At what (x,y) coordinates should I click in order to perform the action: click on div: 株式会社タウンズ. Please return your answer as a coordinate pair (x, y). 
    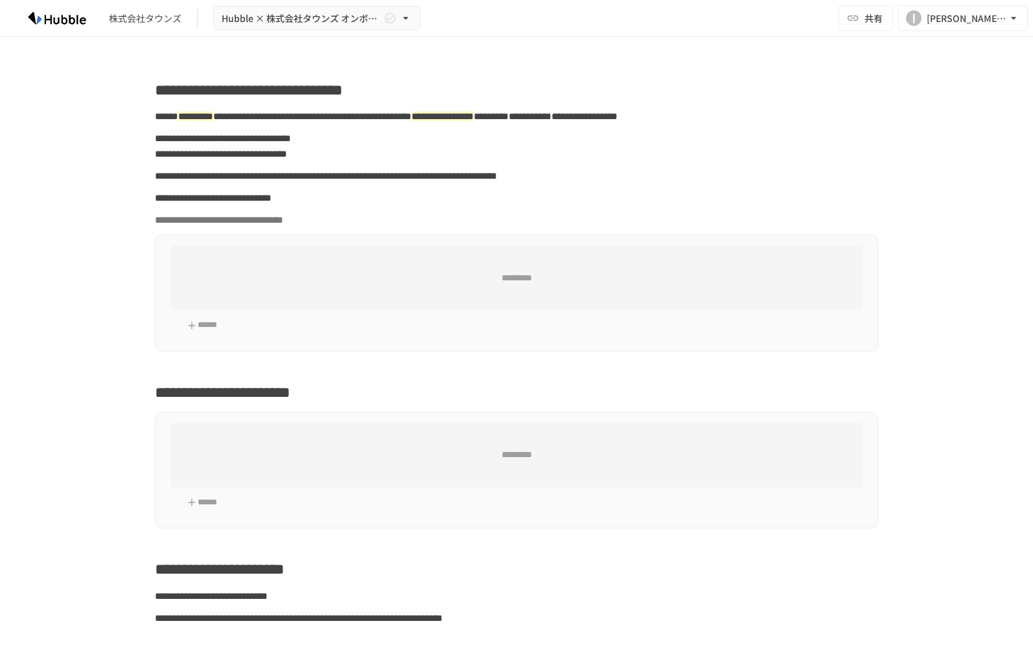
    Looking at the image, I should click on (145, 18).